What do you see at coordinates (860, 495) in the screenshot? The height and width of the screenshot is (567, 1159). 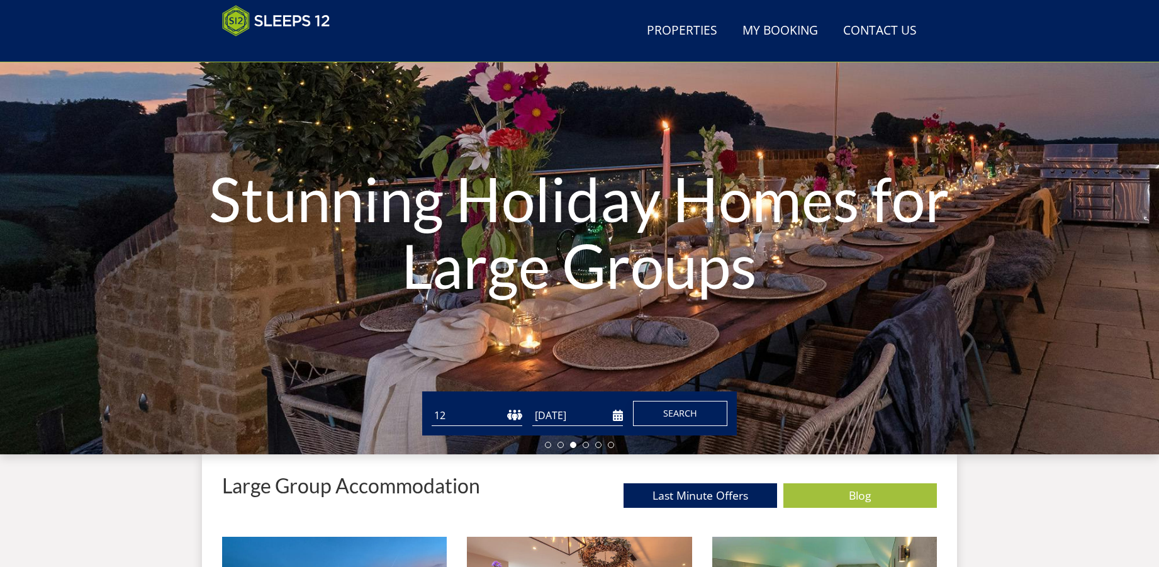 I see `a: Blog` at bounding box center [860, 495].